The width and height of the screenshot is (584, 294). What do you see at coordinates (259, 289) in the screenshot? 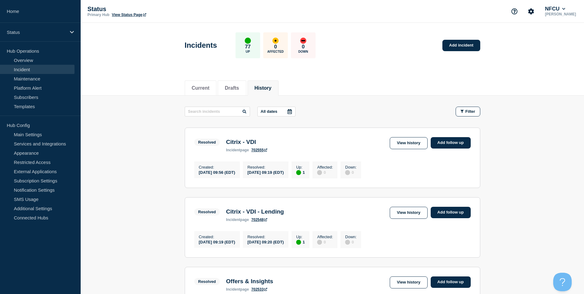
I see `a: 702533` at bounding box center [259, 289].